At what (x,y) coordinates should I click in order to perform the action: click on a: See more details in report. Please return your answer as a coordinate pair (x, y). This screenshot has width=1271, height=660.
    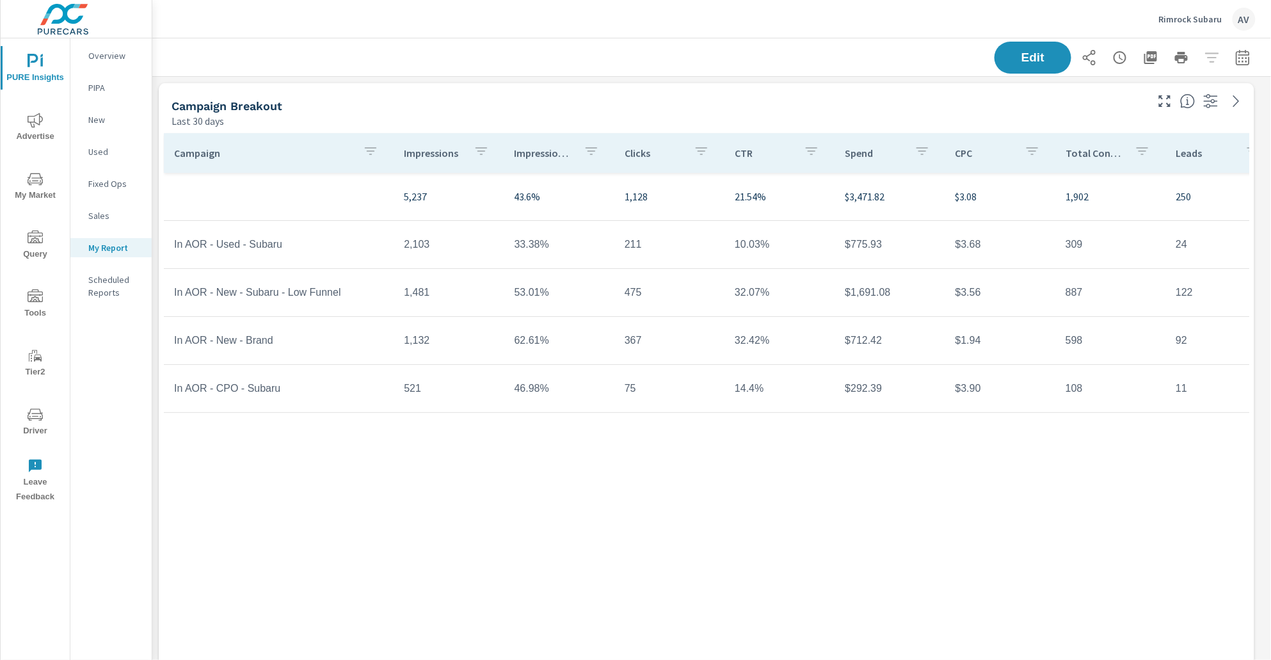
    Looking at the image, I should click on (1236, 101).